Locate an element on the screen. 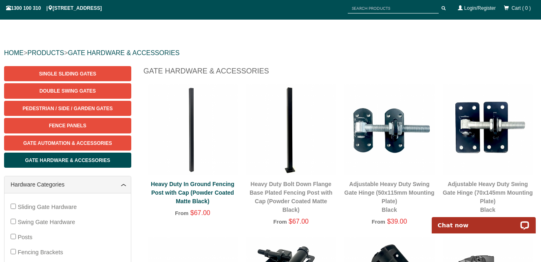 The width and height of the screenshot is (541, 262). a: Gate Hardware & Accessories is located at coordinates (68, 160).